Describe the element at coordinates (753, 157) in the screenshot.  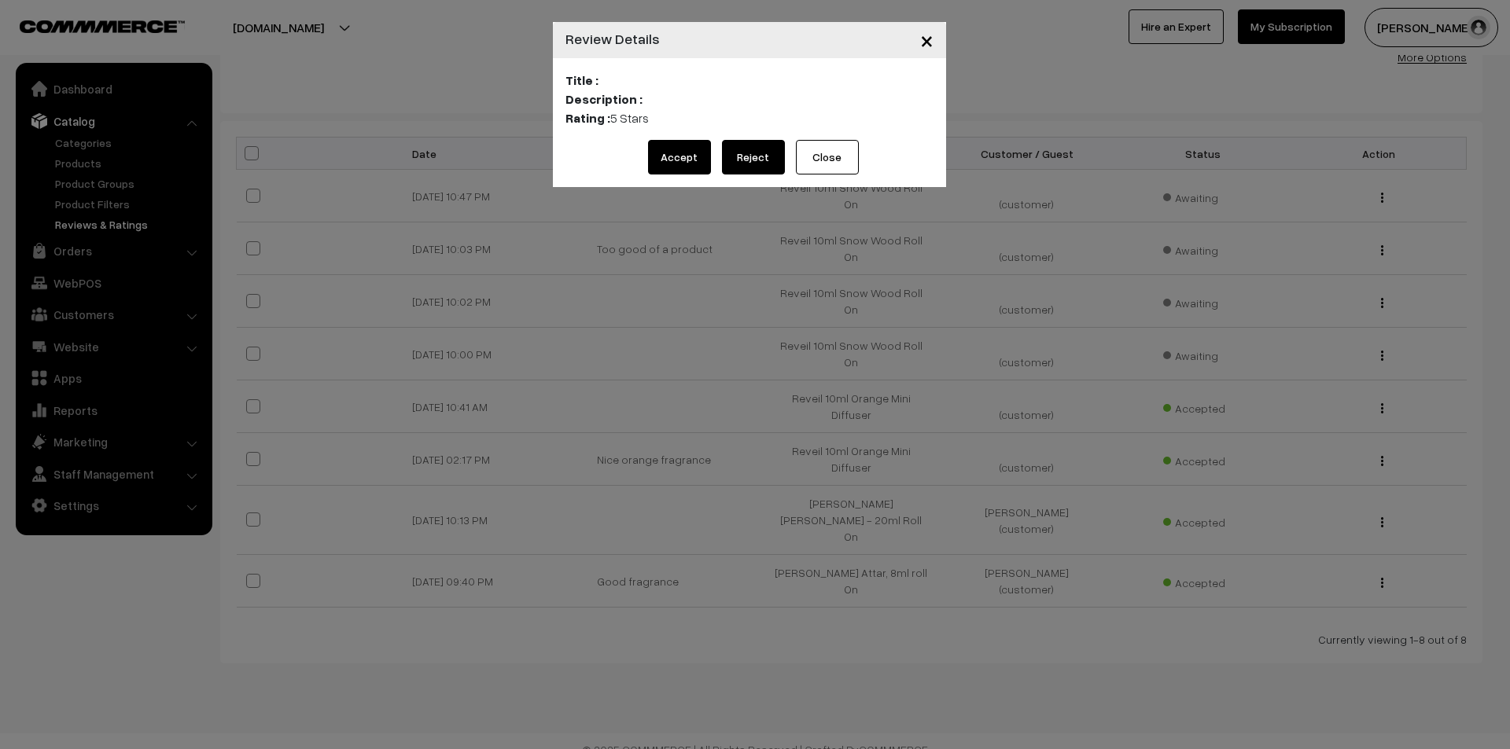
I see `button: Reject` at that location.